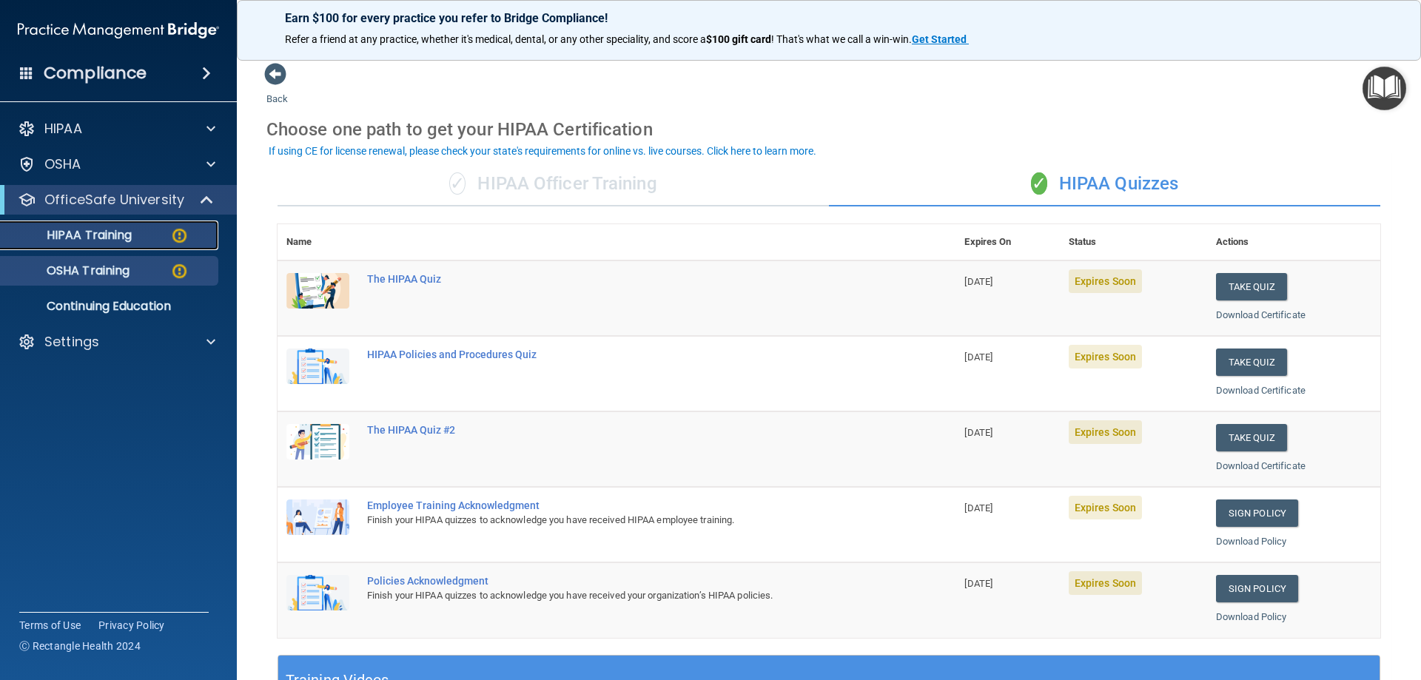 This screenshot has width=1421, height=680. Describe the element at coordinates (624, 355) in the screenshot. I see `div: HIPAA Policies and Procedures Quiz` at that location.